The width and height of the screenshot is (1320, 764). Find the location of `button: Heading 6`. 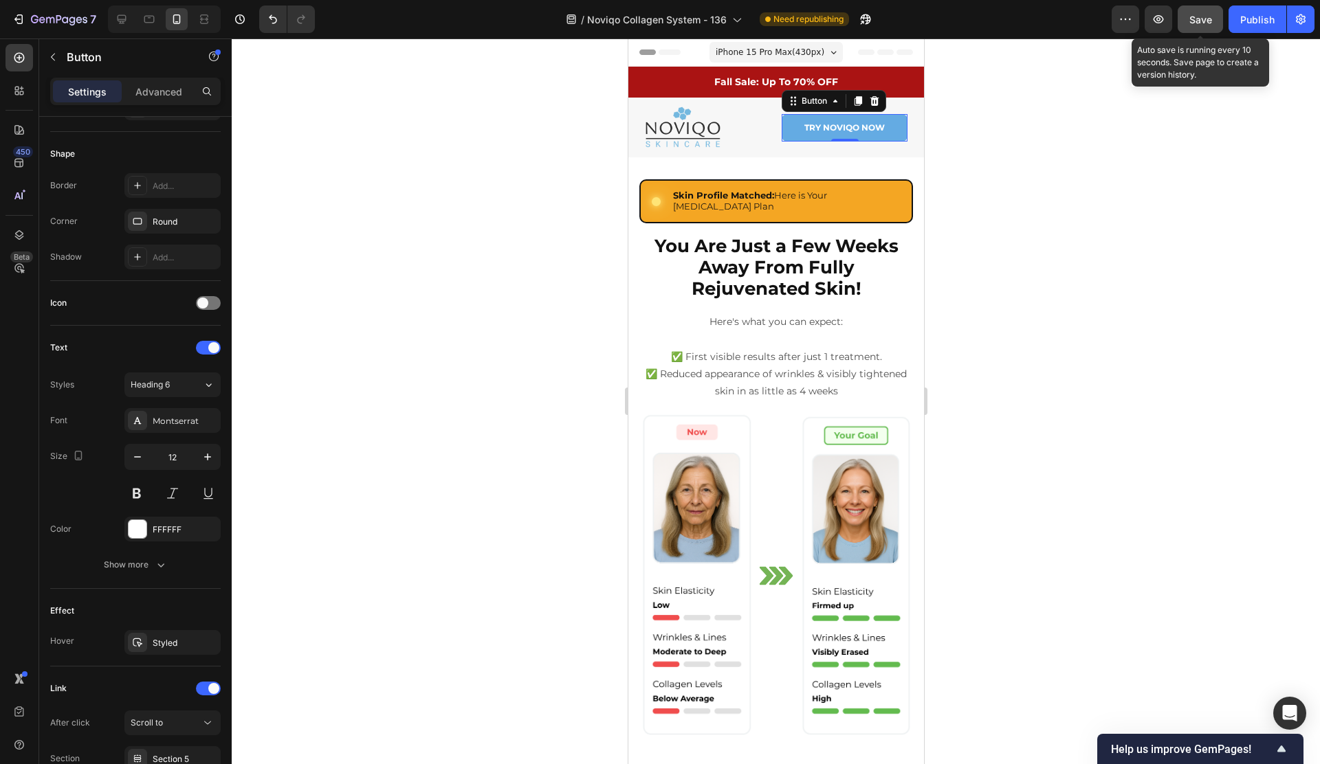

button: Heading 6 is located at coordinates (173, 385).